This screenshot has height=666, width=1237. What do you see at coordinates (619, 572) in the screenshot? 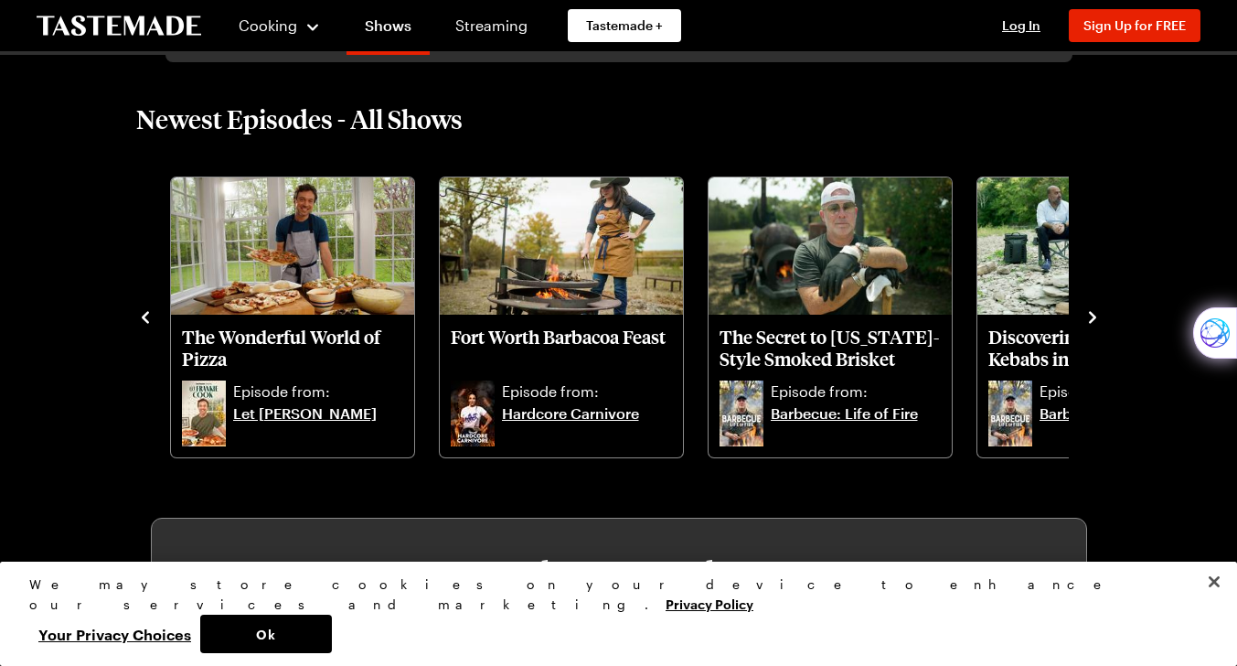
I see `h3: Where to Watch` at bounding box center [619, 572].